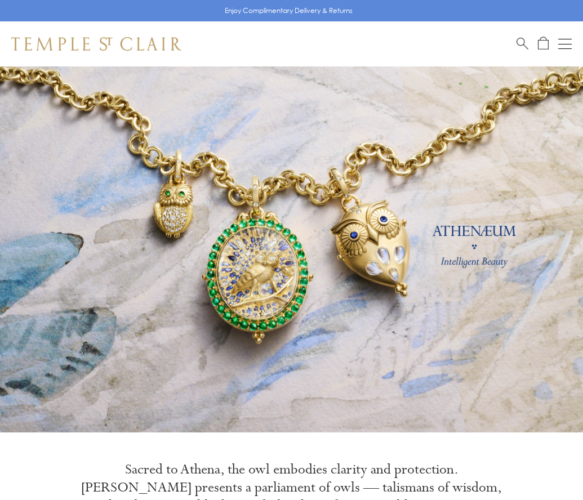 This screenshot has width=583, height=500. I want to click on button: Open navigation, so click(565, 44).